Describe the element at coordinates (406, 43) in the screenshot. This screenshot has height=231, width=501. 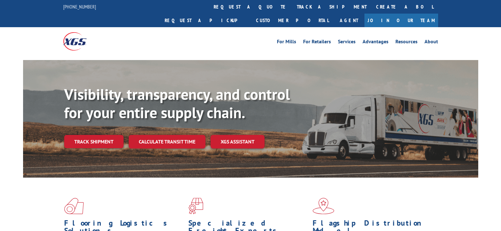
I see `a: Resources` at that location.